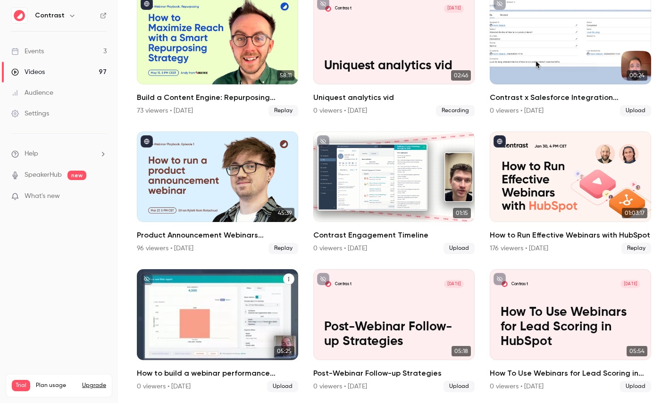 The width and height of the screenshot is (670, 403). What do you see at coordinates (94, 386) in the screenshot?
I see `button: Upgrade` at bounding box center [94, 386].